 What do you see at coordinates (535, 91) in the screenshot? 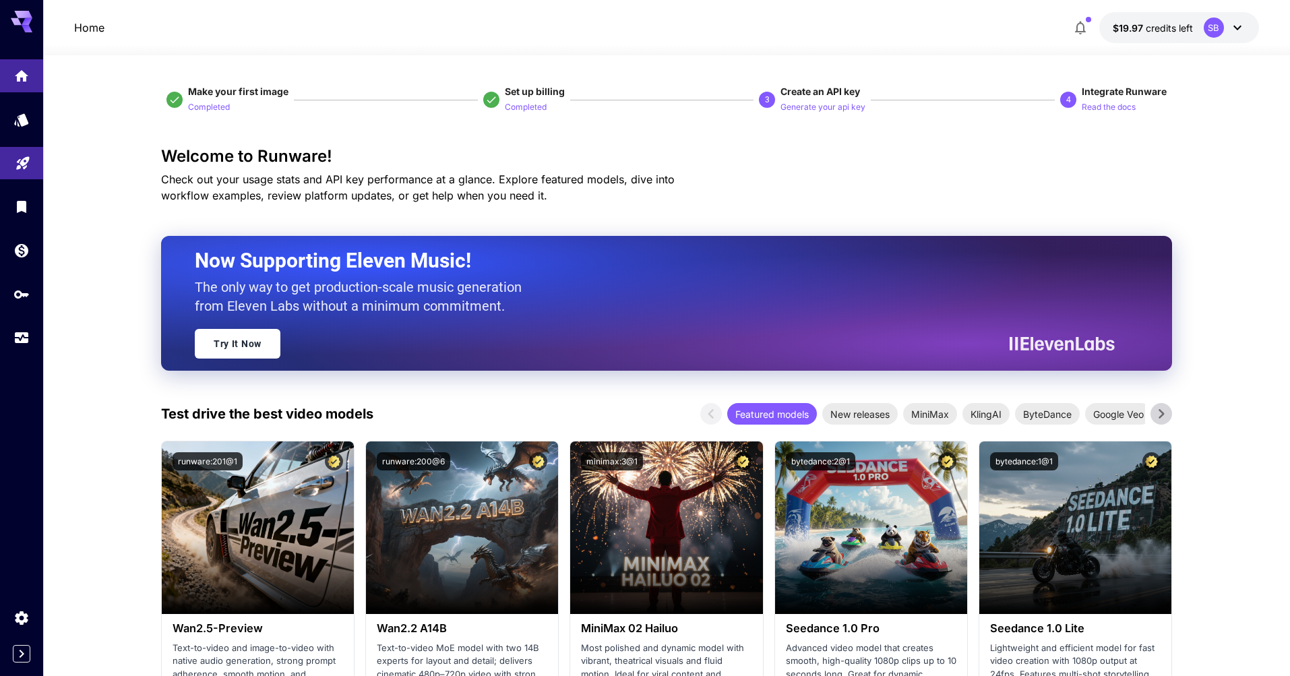
I see `span: Set up billing` at bounding box center [535, 91].